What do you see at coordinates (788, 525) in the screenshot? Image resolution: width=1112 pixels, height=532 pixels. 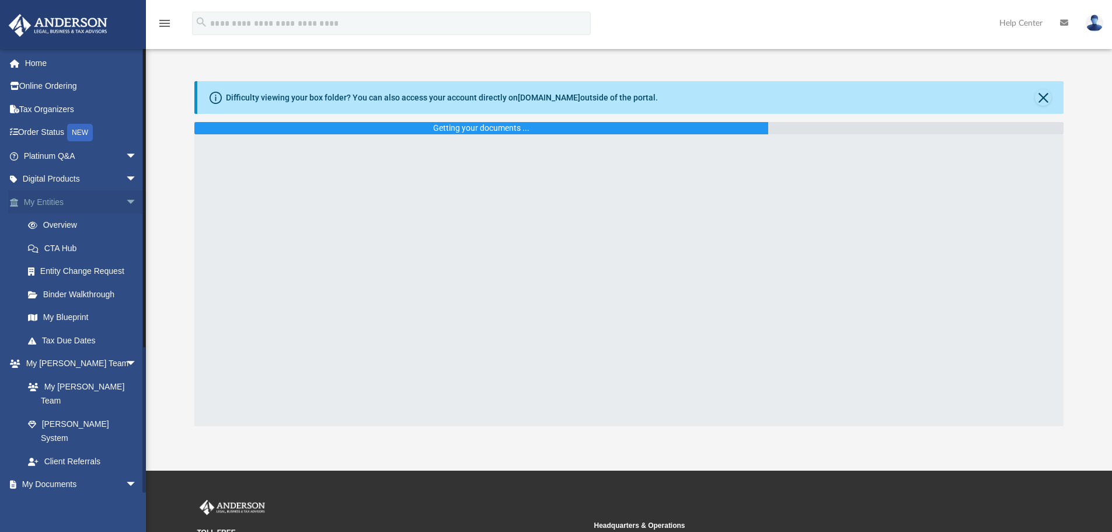 I see `small: Headquarters & Operations` at bounding box center [788, 525].